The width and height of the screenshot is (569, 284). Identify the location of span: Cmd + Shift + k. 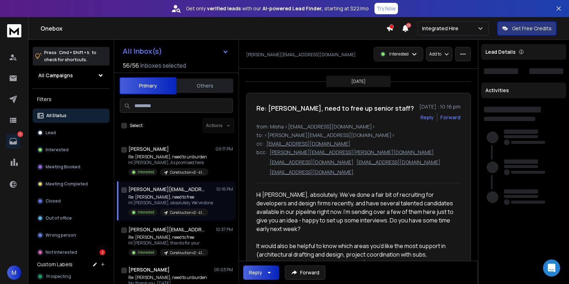
(74, 52).